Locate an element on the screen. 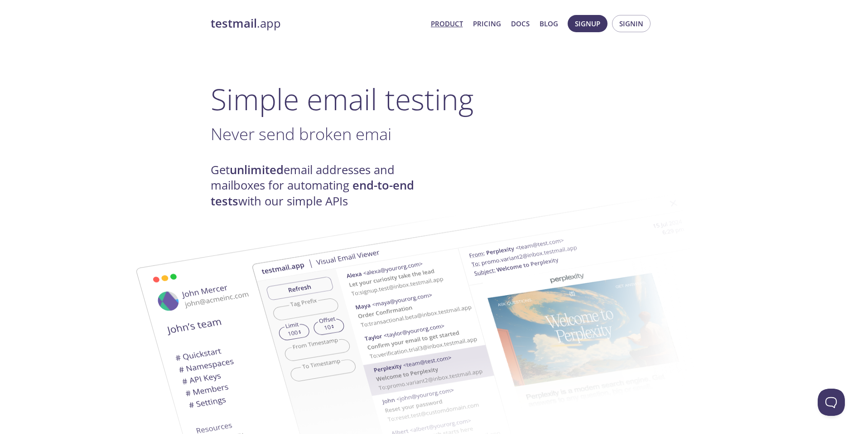 The height and width of the screenshot is (434, 863). a: Blog is located at coordinates (549, 24).